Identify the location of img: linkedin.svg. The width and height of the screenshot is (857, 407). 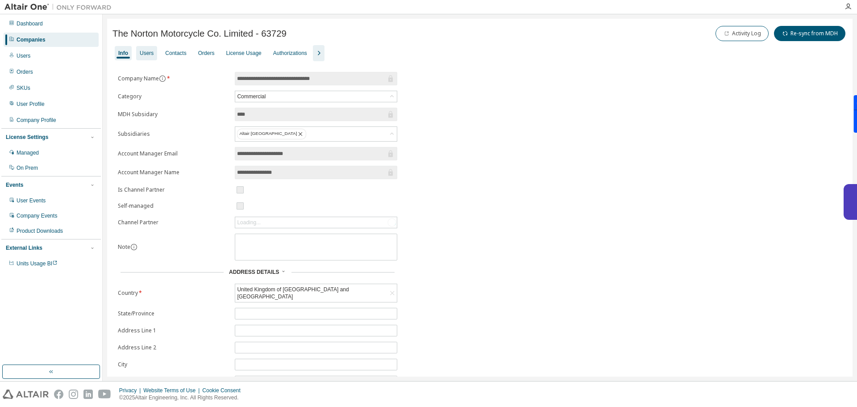
(88, 394).